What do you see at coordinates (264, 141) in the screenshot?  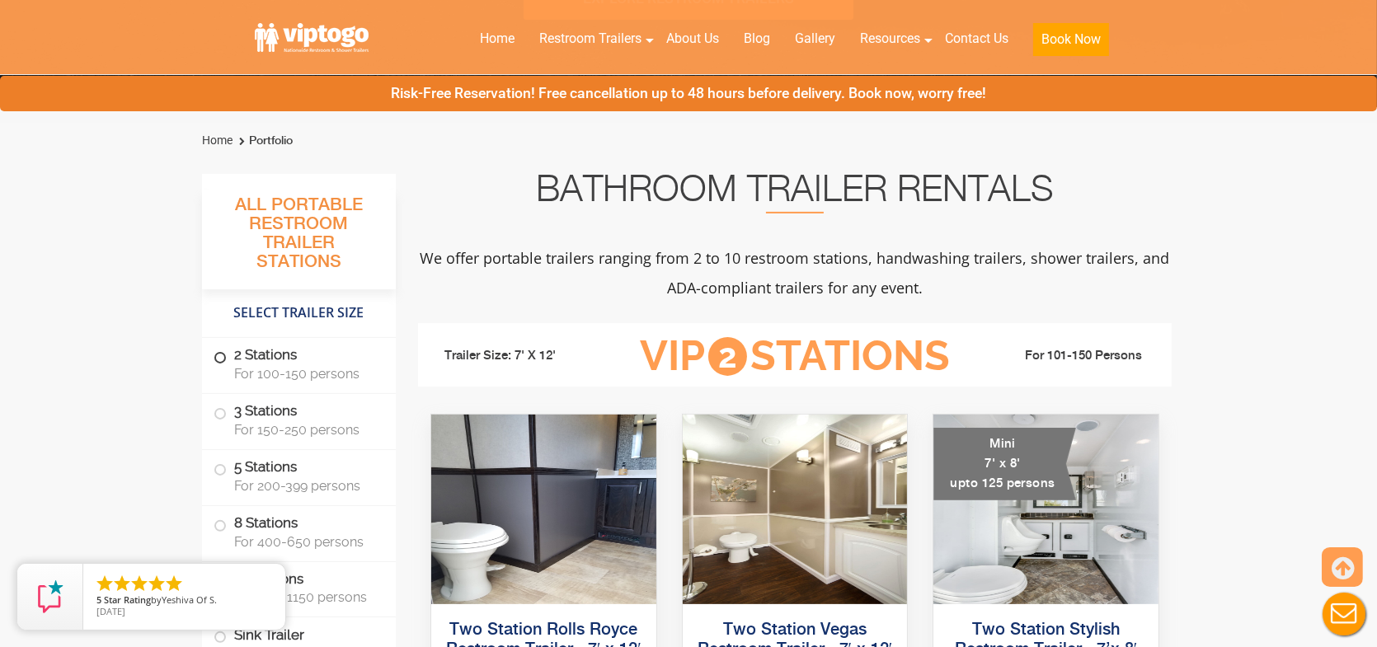 I see `li: Portfolio` at bounding box center [264, 141].